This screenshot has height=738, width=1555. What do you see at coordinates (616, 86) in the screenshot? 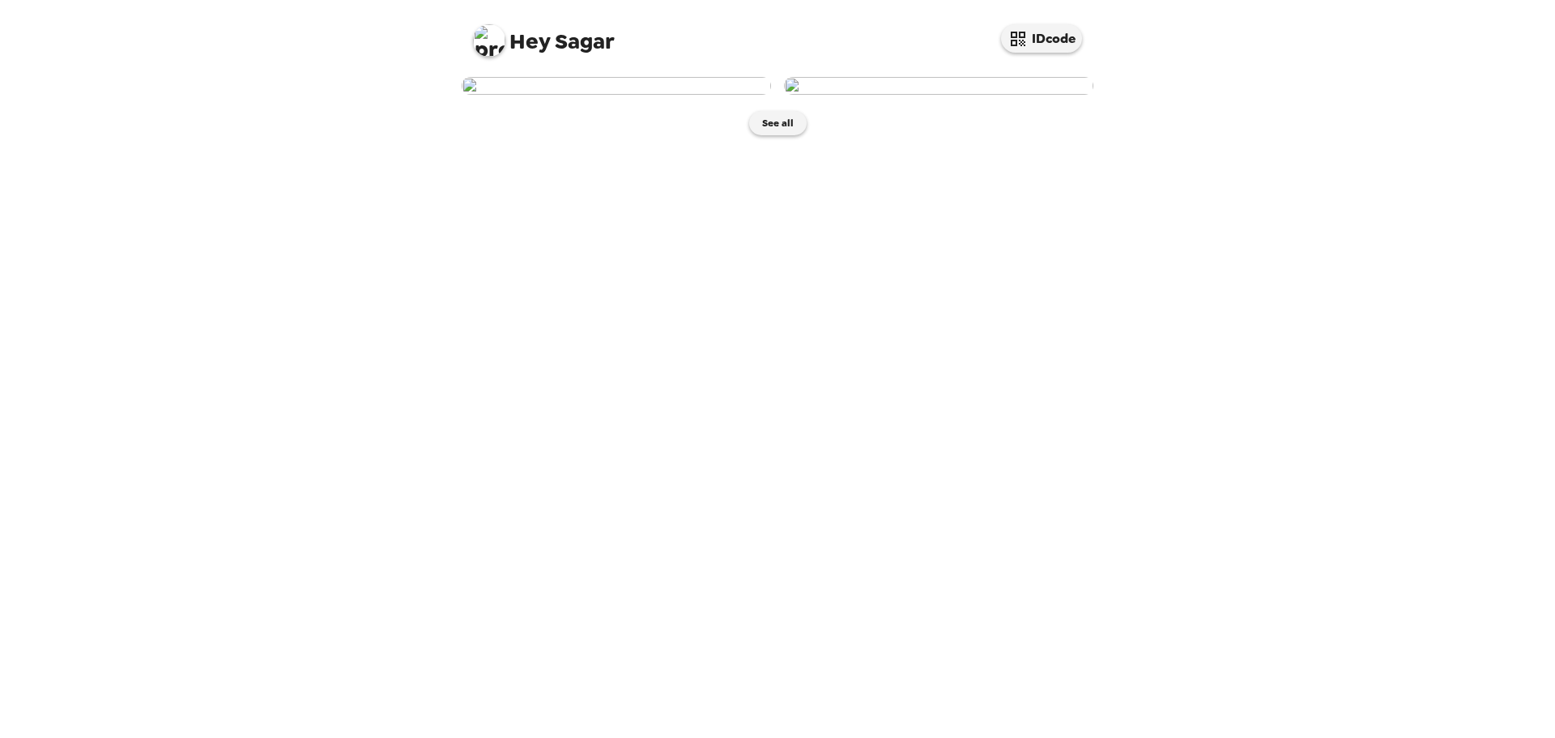
I see `img: user-273065` at bounding box center [616, 86].